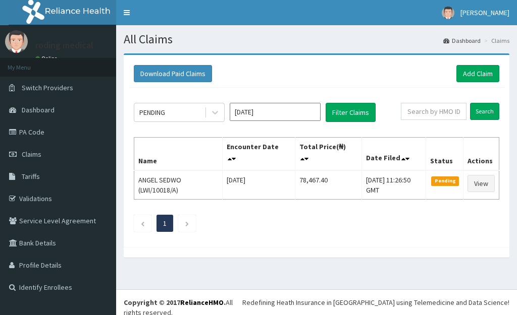 The height and width of the screenshot is (315, 517). What do you see at coordinates (434, 112) in the screenshot?
I see `input: Search by HMO ID` at bounding box center [434, 112].